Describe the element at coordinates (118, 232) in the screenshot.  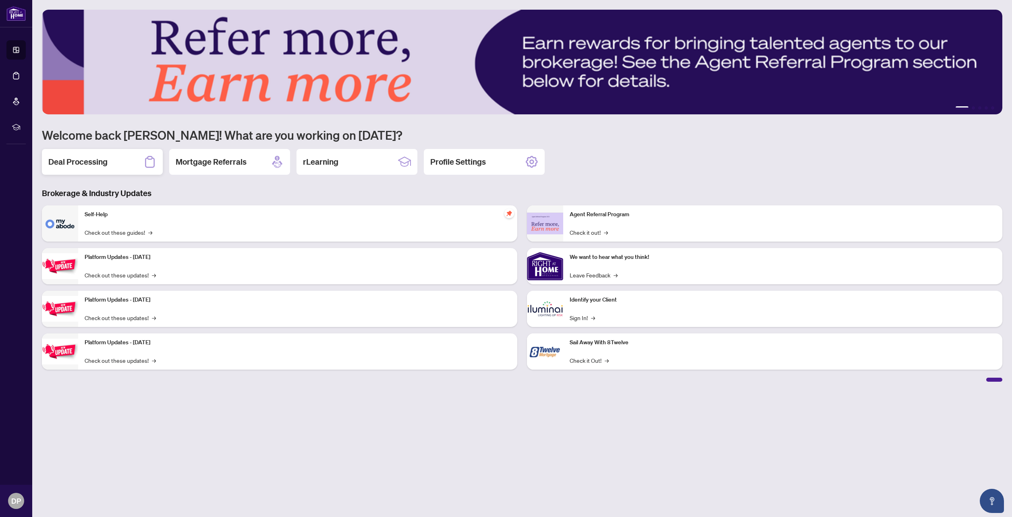
I see `a: Check out these guides!→` at that location.